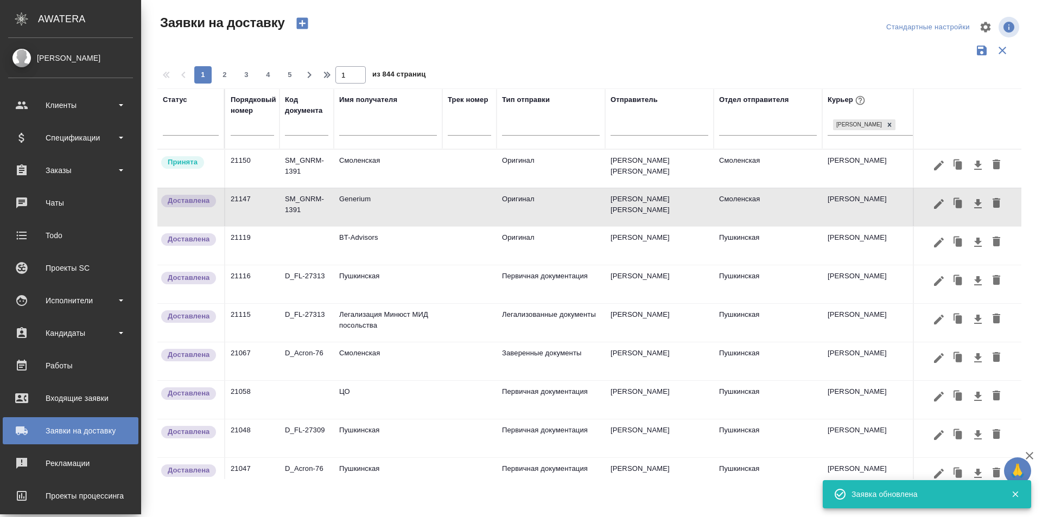 Image resolution: width=1042 pixels, height=517 pixels. I want to click on div: Иванова Евгения, so click(864, 125).